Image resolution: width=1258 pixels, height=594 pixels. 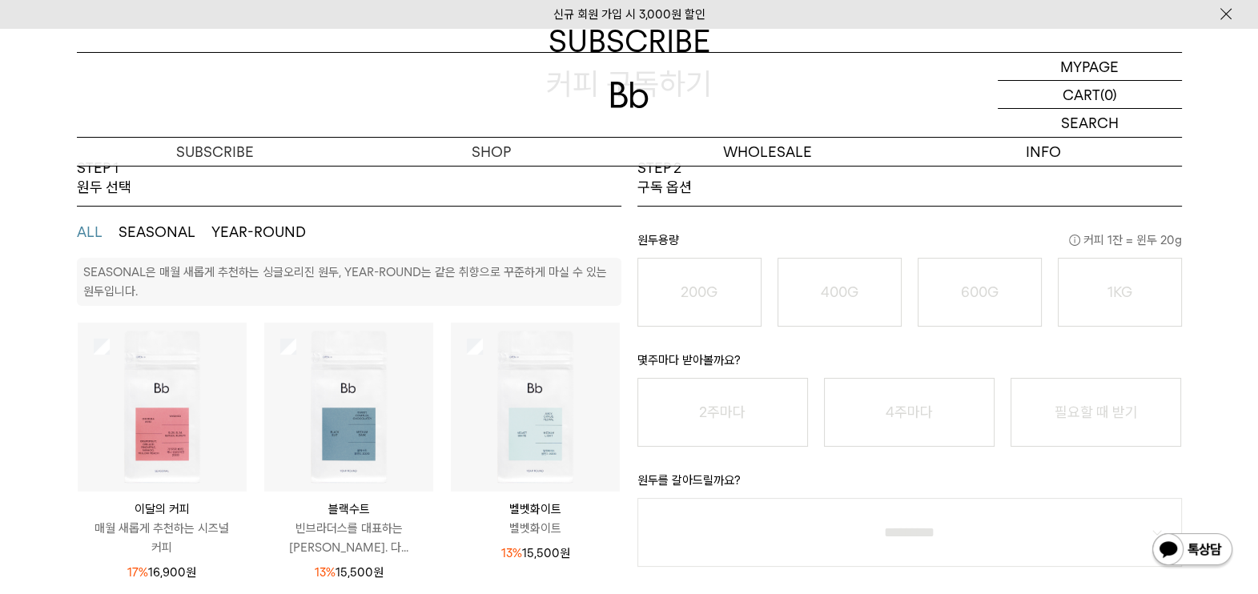 I want to click on img: 카카오톡 채널 1:1 채팅 버튼, so click(x=1193, y=551).